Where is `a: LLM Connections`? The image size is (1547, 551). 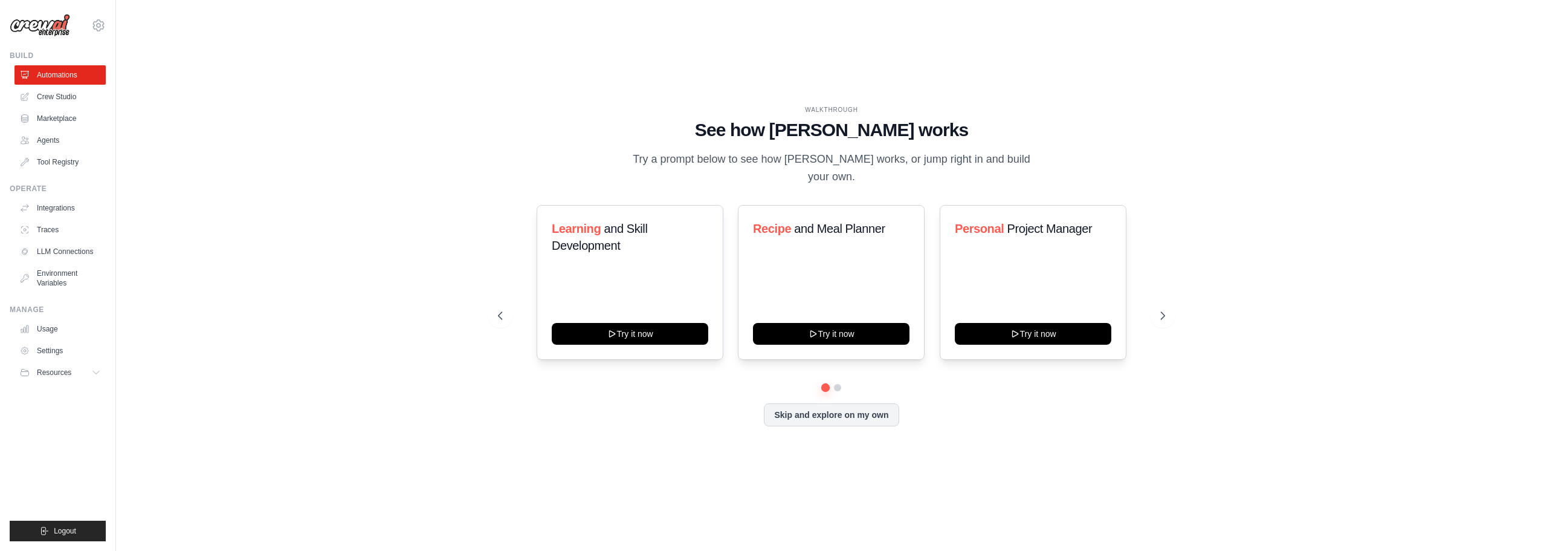
a: LLM Connections is located at coordinates (60, 251).